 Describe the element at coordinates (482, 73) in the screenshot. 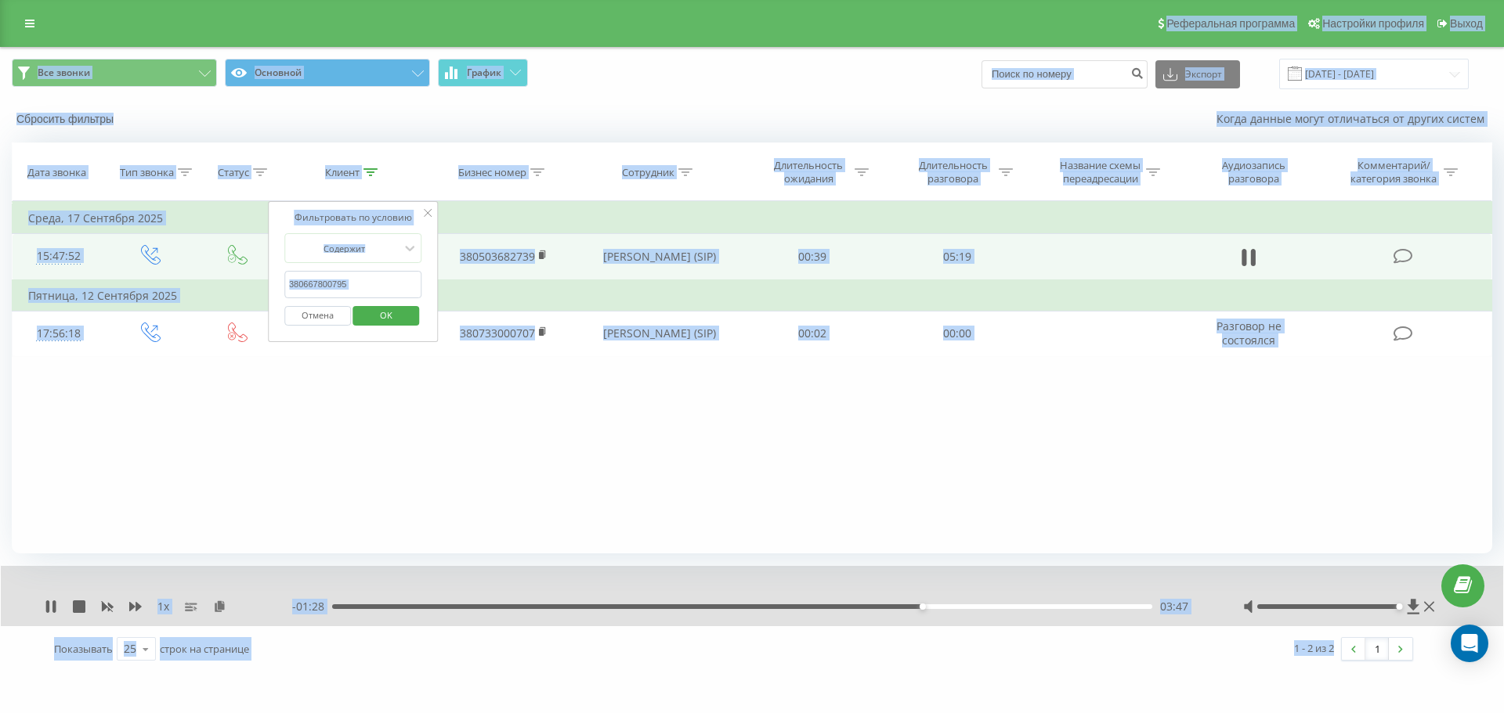

I see `button: График` at that location.